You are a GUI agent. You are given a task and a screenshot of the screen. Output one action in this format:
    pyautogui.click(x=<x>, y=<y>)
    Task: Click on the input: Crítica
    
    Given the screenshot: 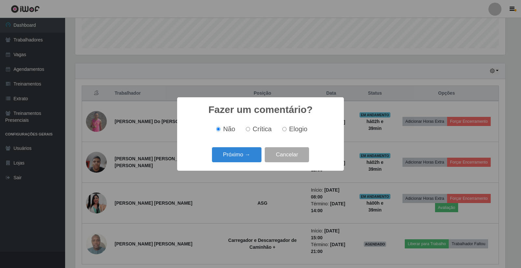 What is the action you would take?
    pyautogui.click(x=248, y=129)
    